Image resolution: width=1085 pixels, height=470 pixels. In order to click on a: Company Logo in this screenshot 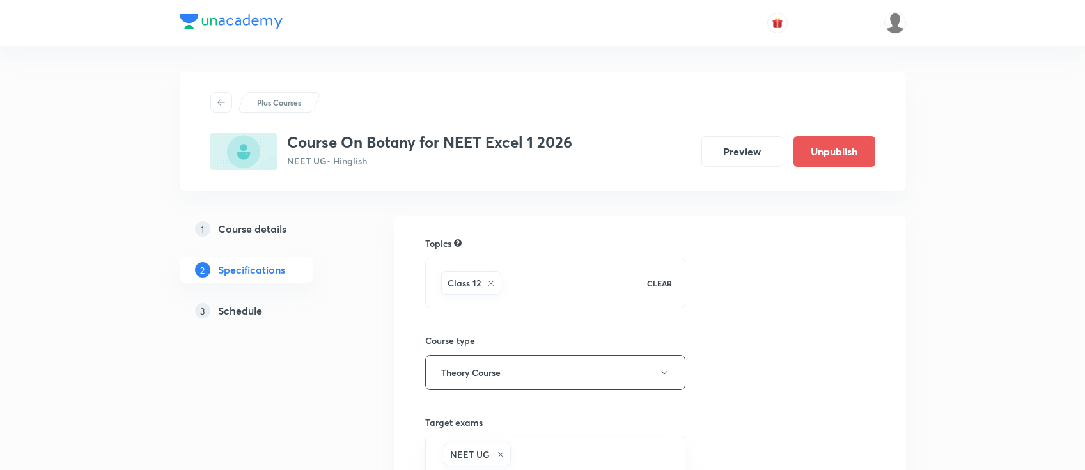, I will do `click(231, 23)`.